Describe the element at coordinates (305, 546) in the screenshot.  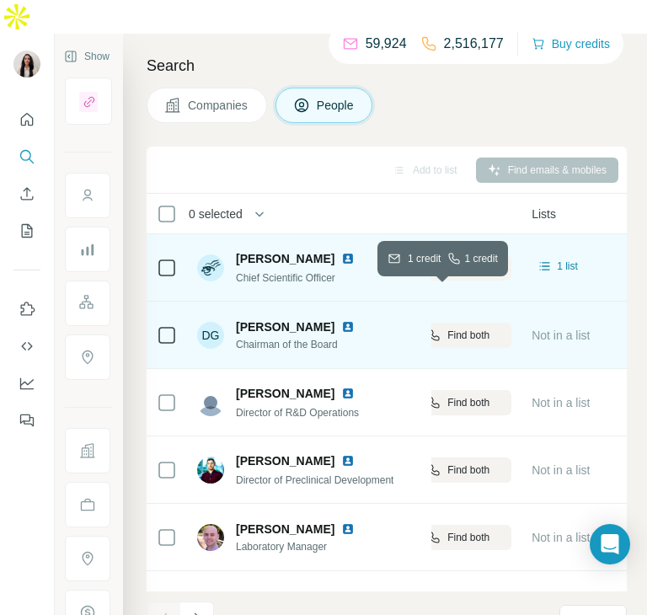
I see `span: Laboratory Manager` at that location.